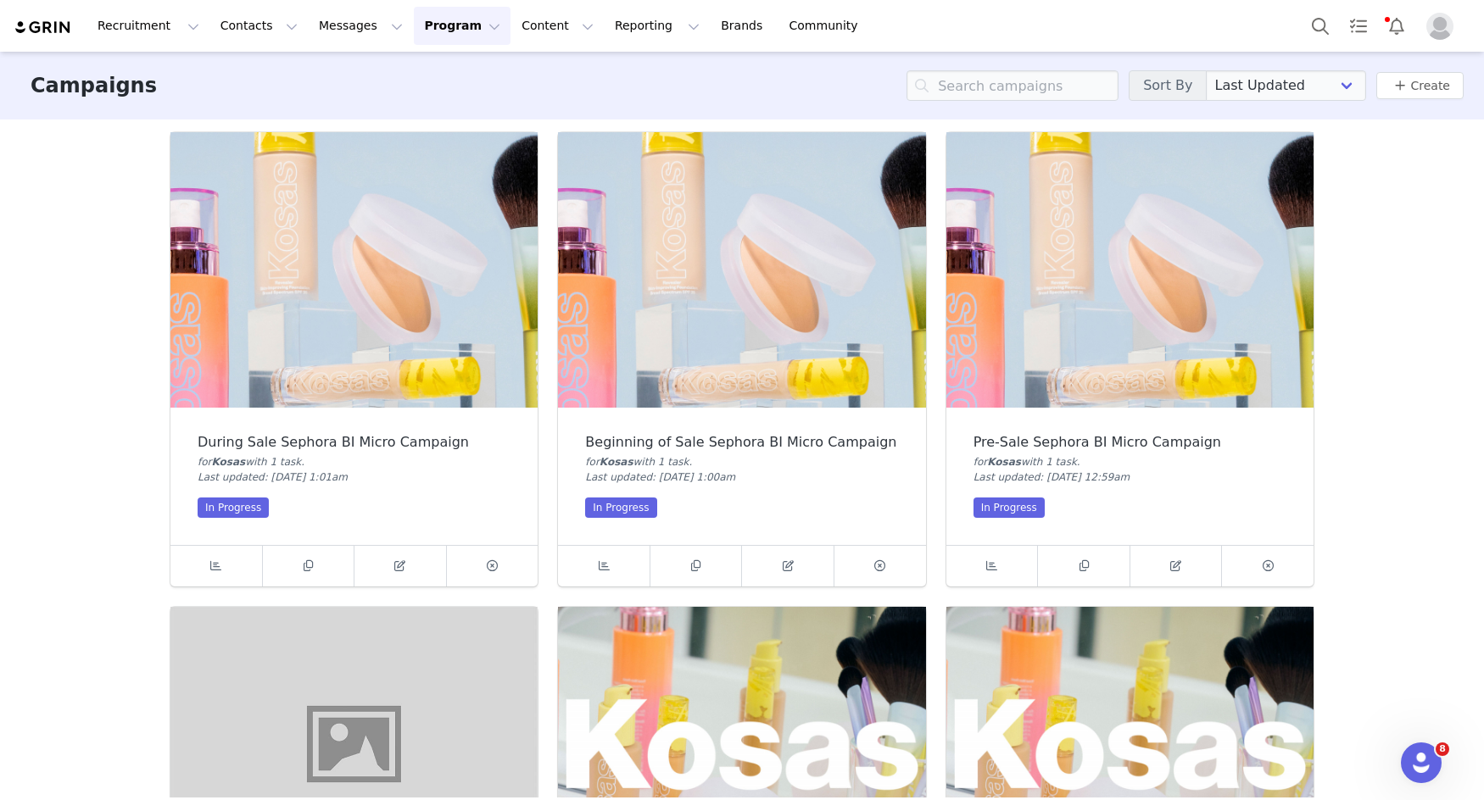  I want to click on button: Profile, so click(1443, 26).